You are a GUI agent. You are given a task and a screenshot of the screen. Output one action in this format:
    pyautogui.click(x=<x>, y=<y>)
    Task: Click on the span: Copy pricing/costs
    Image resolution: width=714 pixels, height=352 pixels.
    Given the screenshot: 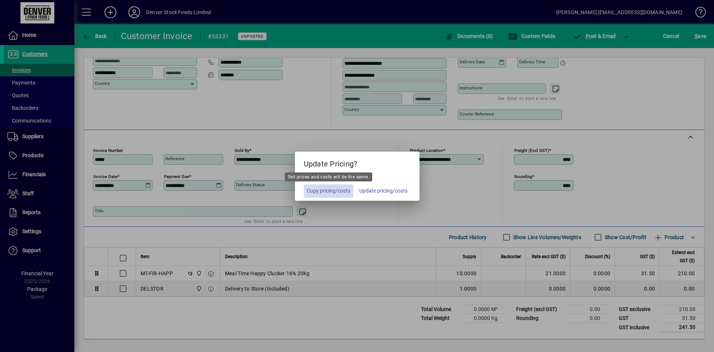 What is the action you would take?
    pyautogui.click(x=329, y=190)
    